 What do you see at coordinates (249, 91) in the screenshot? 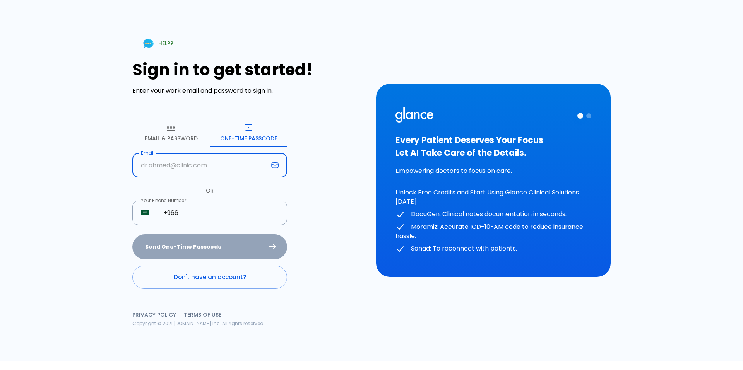
I see `p: Enter your work email and password to sign in.` at bounding box center [249, 91].